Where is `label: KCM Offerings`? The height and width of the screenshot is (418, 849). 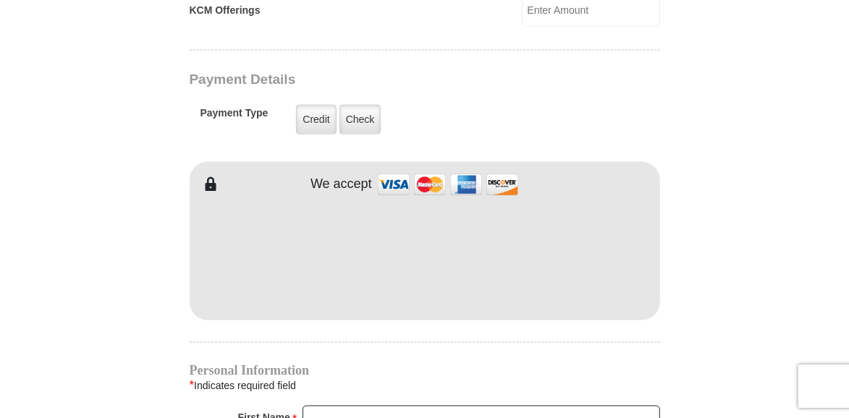
label: KCM Offerings is located at coordinates (225, 10).